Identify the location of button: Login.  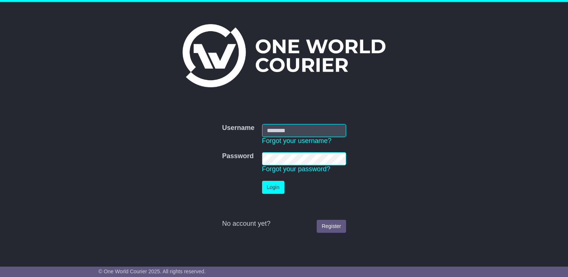
(273, 187).